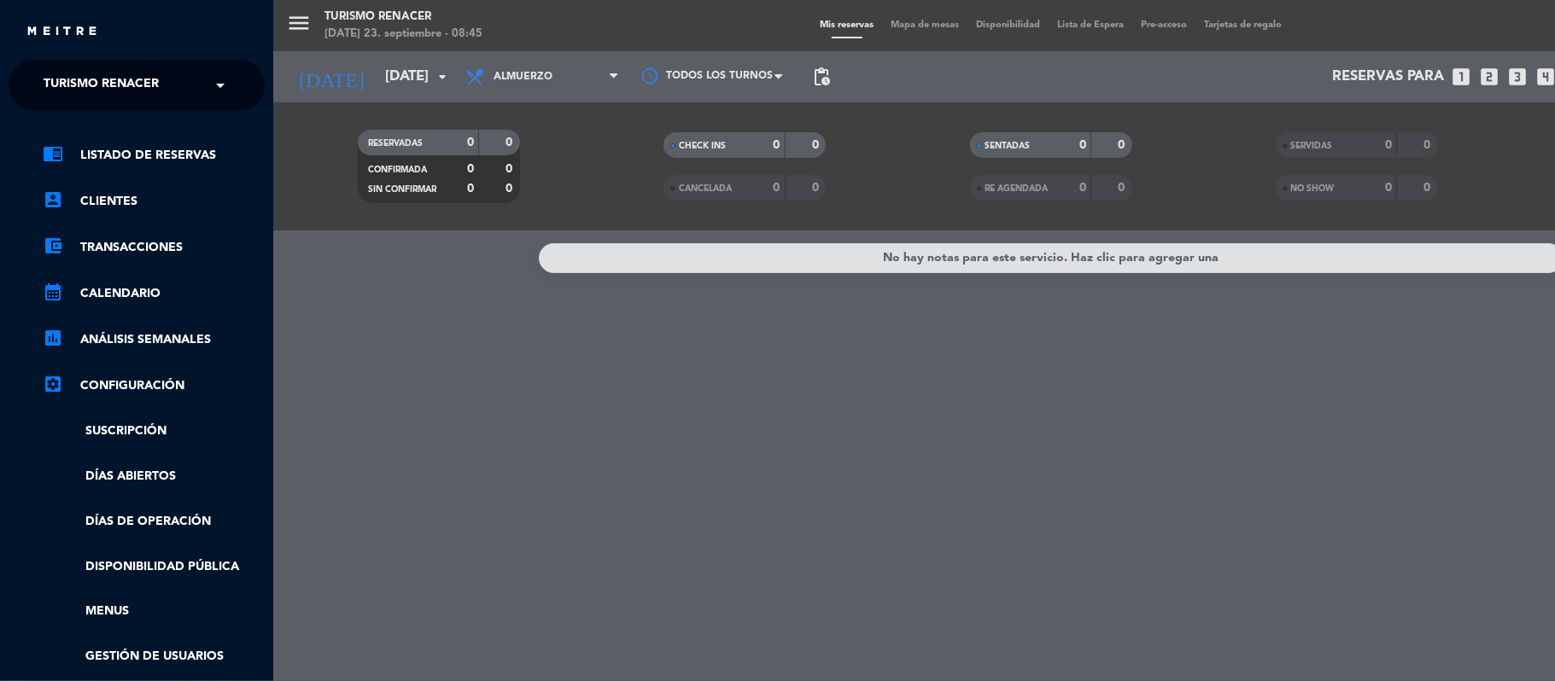  I want to click on i: assessment, so click(53, 338).